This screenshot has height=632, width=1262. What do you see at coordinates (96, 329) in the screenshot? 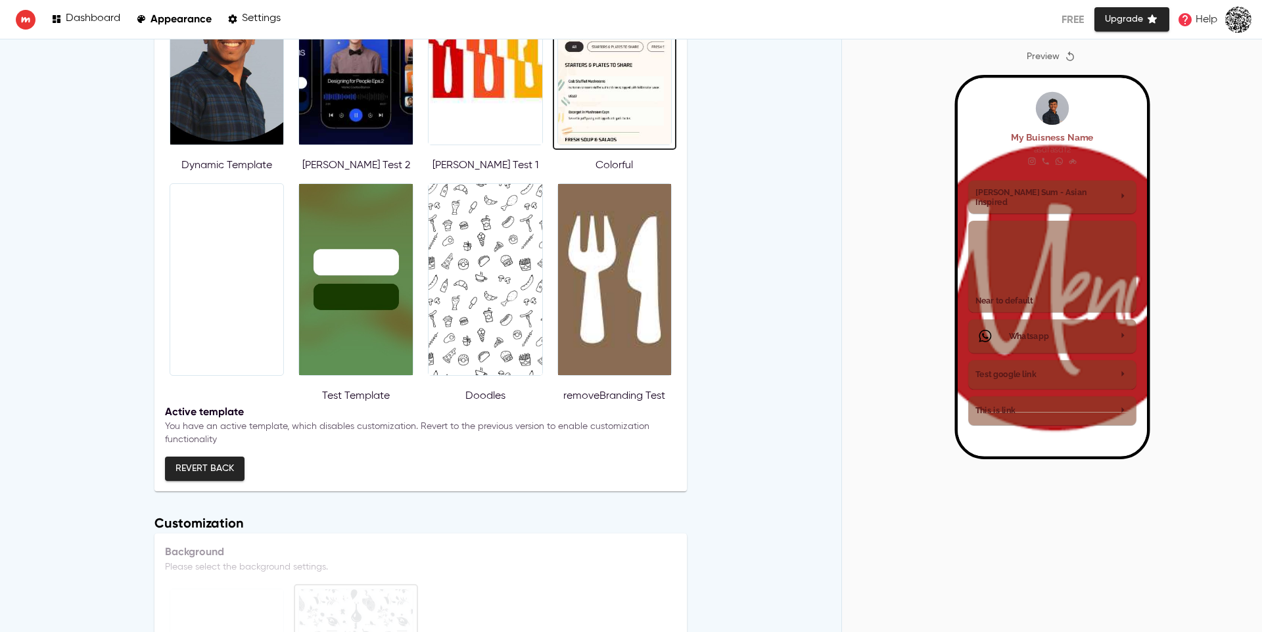
I see `h2: Test google link` at bounding box center [96, 329].